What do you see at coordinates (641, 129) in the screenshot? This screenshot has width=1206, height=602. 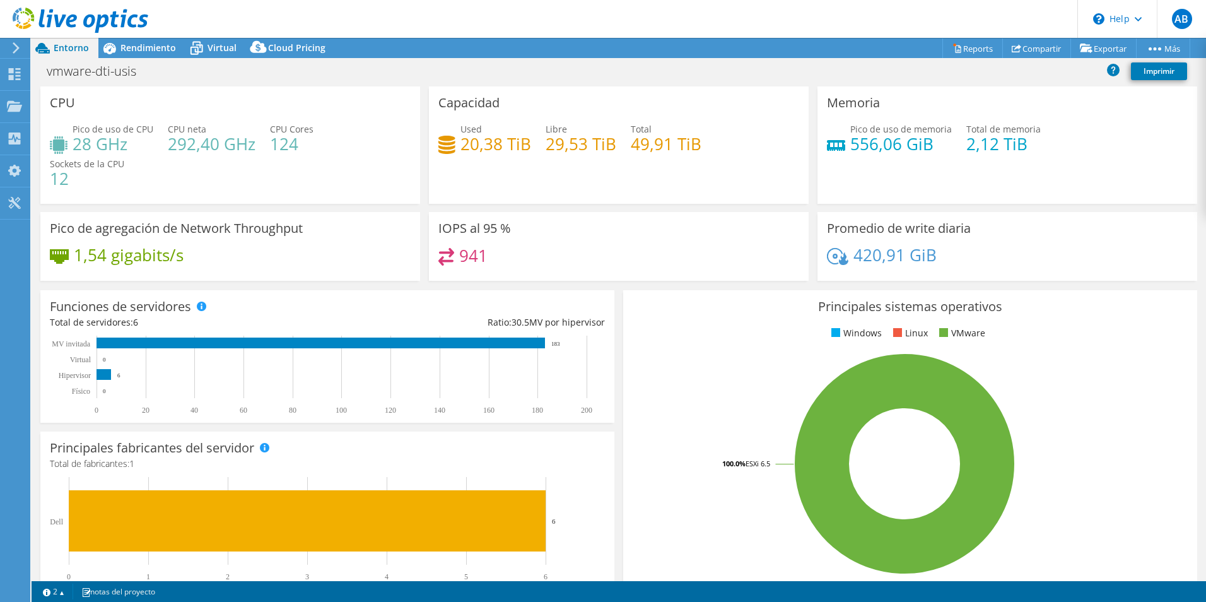 I see `span: Total` at bounding box center [641, 129].